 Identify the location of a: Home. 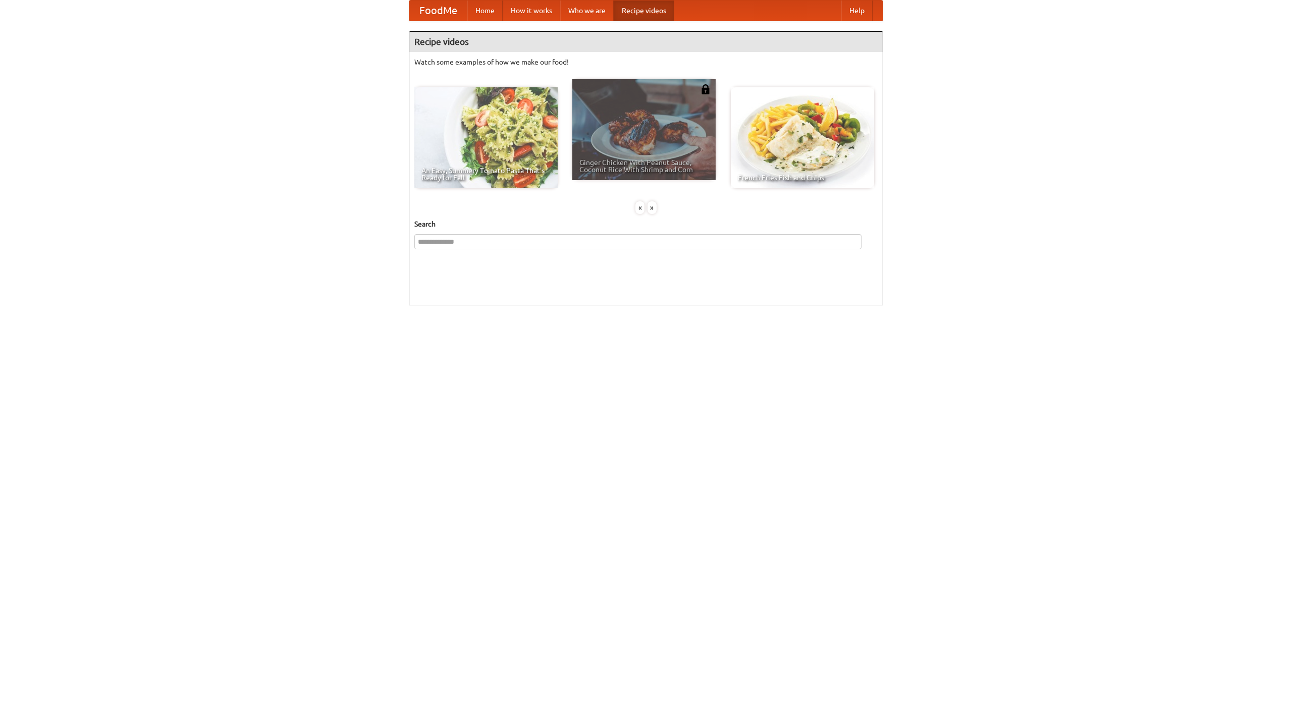
(485, 11).